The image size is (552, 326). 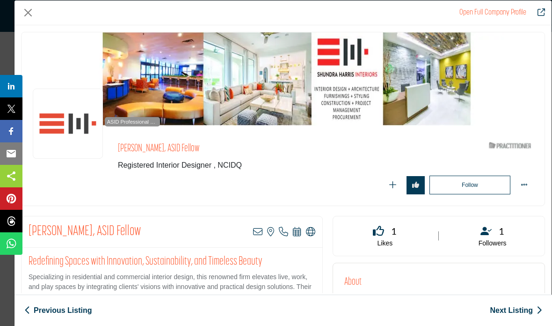 What do you see at coordinates (385, 243) in the screenshot?
I see `p: Likes` at bounding box center [385, 243].